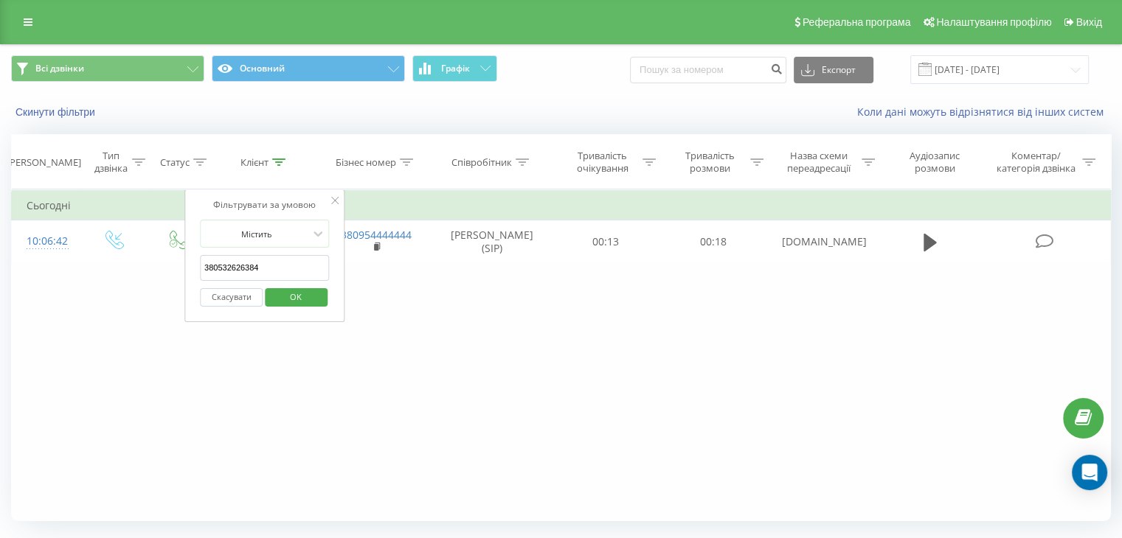 The width and height of the screenshot is (1122, 538). What do you see at coordinates (454, 69) in the screenshot?
I see `button: Графік` at bounding box center [454, 69].